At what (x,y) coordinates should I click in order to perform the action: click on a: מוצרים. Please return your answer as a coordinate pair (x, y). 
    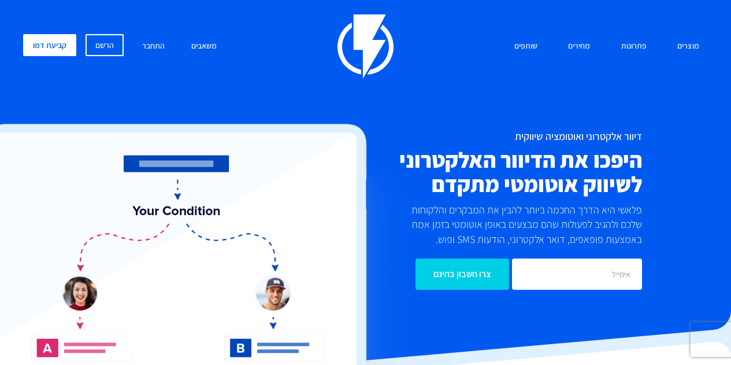
    Looking at the image, I should click on (689, 46).